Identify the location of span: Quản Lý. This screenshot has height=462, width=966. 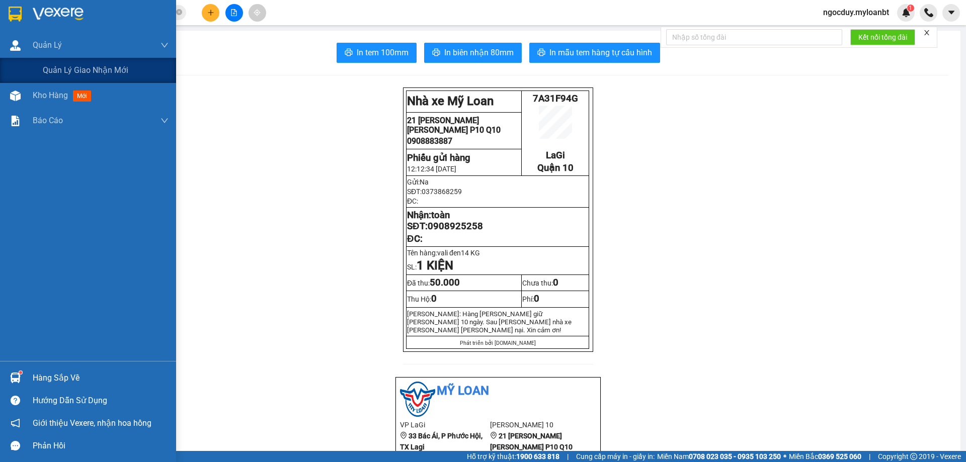
(47, 45).